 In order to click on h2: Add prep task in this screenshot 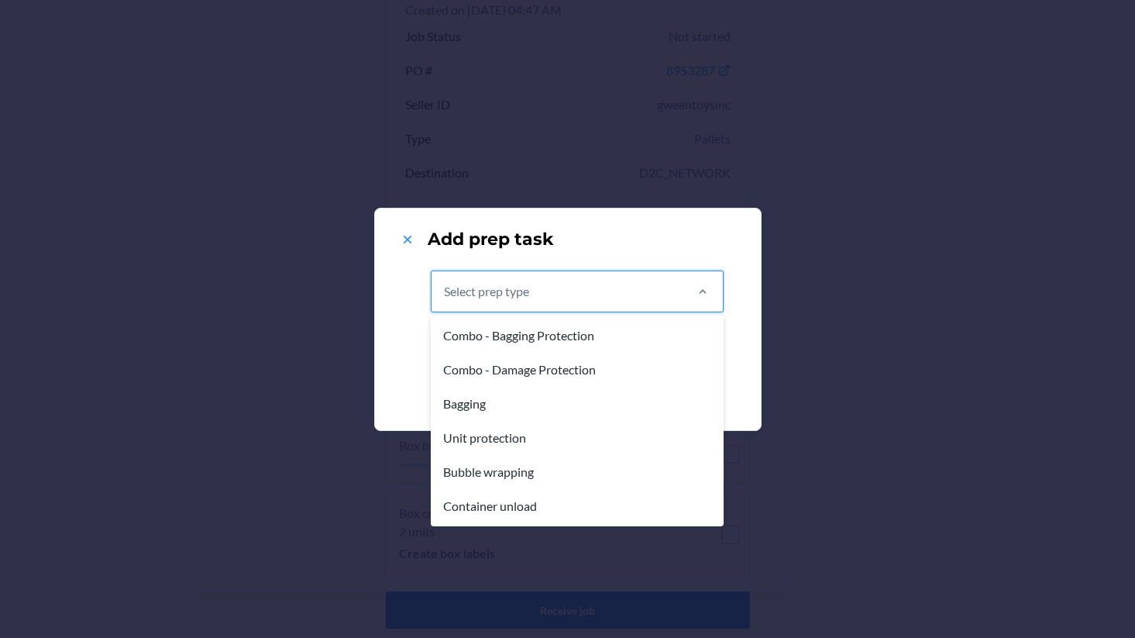, I will do `click(490, 239)`.